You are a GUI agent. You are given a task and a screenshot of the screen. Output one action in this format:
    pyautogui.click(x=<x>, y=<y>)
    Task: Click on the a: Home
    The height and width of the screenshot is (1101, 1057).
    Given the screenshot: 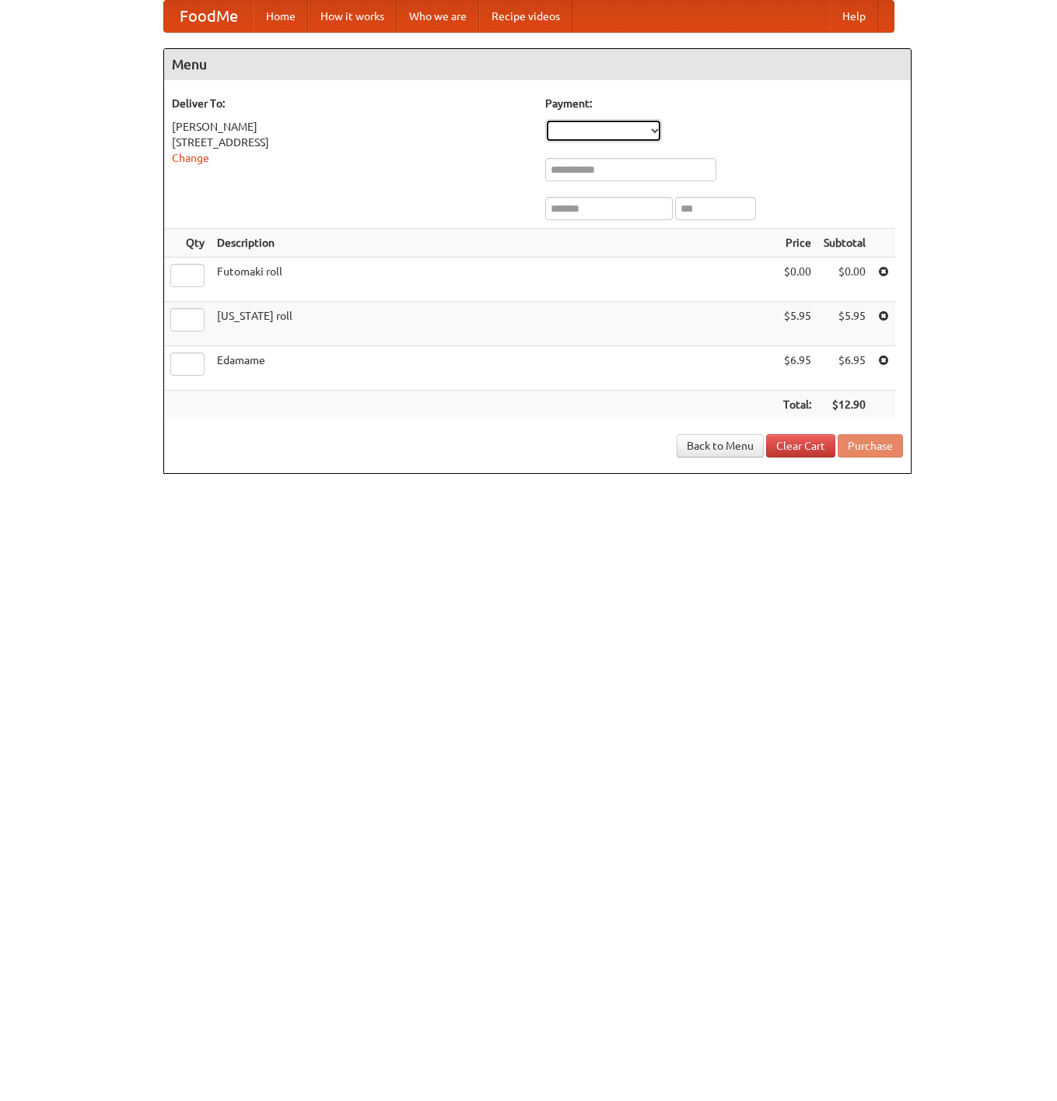 What is the action you would take?
    pyautogui.click(x=281, y=16)
    